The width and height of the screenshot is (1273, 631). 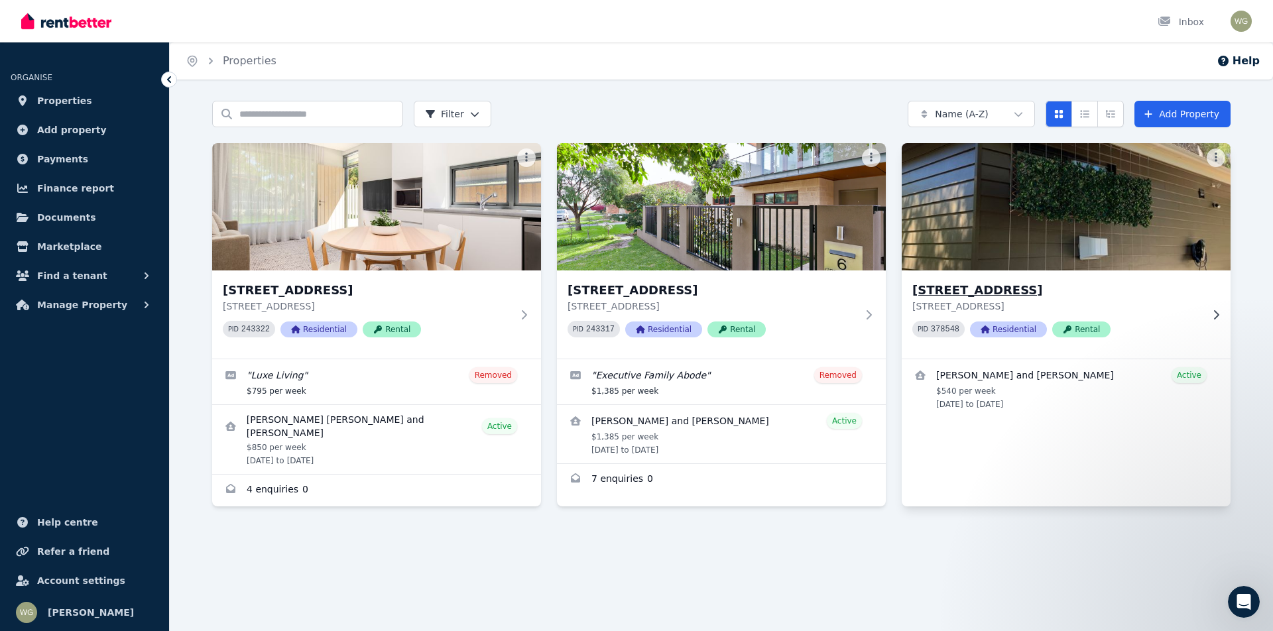 What do you see at coordinates (961, 114) in the screenshot?
I see `span: Name (A-Z)` at bounding box center [961, 114].